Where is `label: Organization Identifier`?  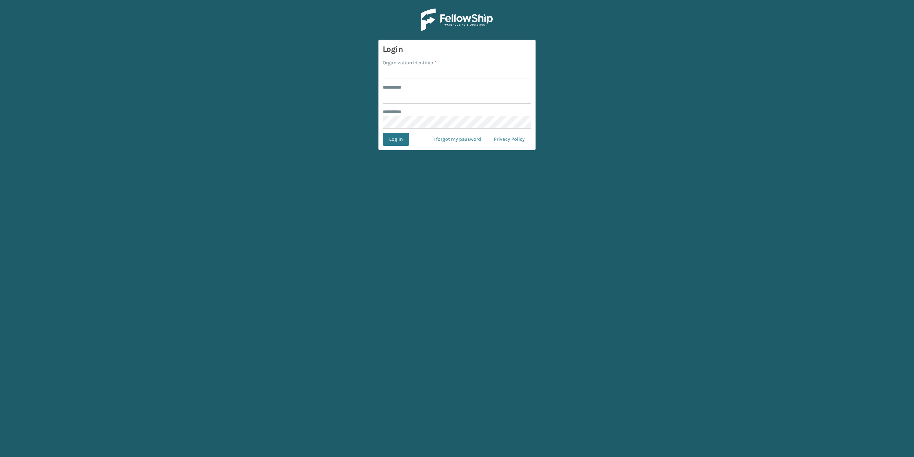
label: Organization Identifier is located at coordinates (409, 62).